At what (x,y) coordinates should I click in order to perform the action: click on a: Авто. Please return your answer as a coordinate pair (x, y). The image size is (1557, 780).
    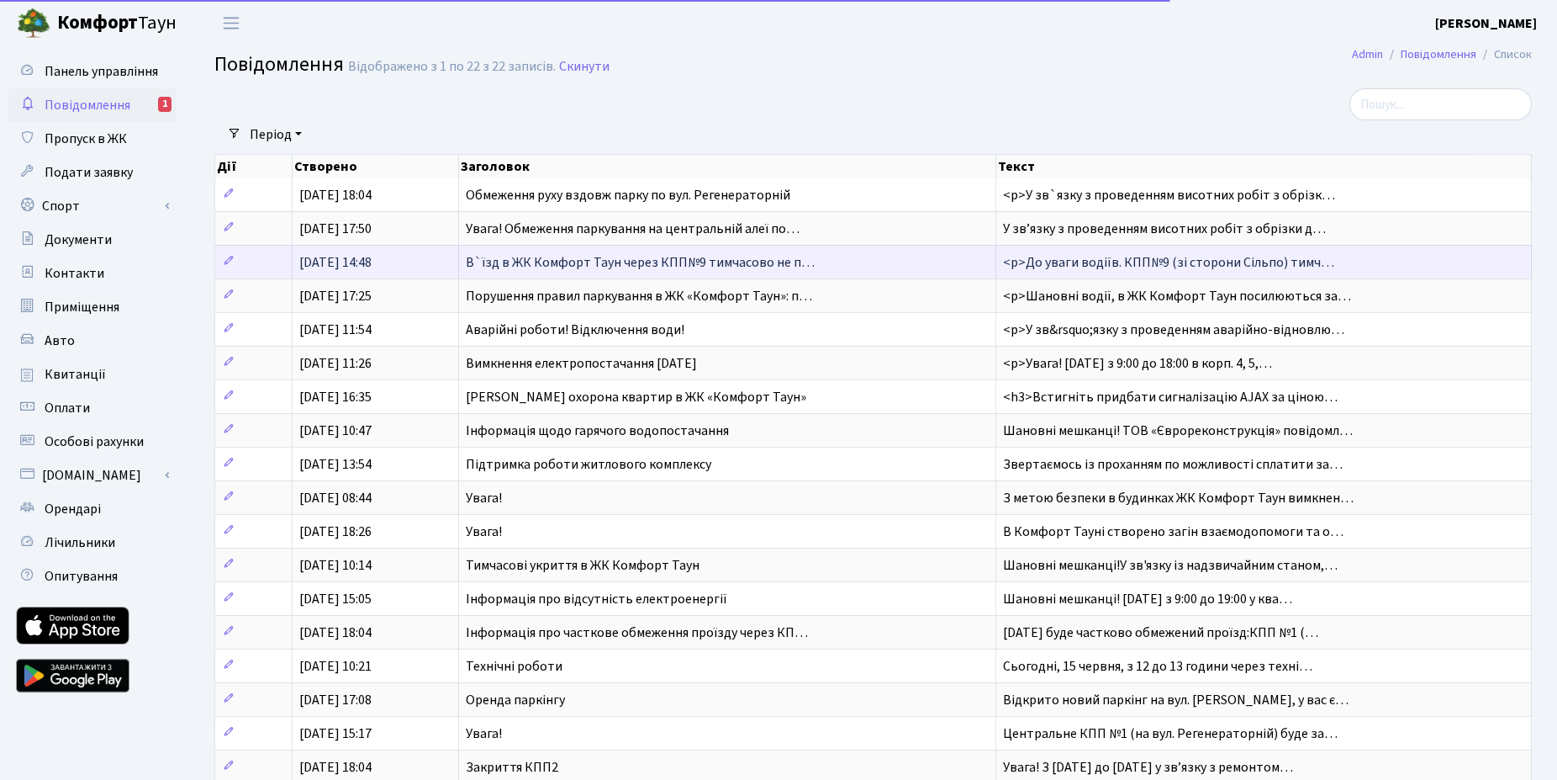
    Looking at the image, I should click on (93, 341).